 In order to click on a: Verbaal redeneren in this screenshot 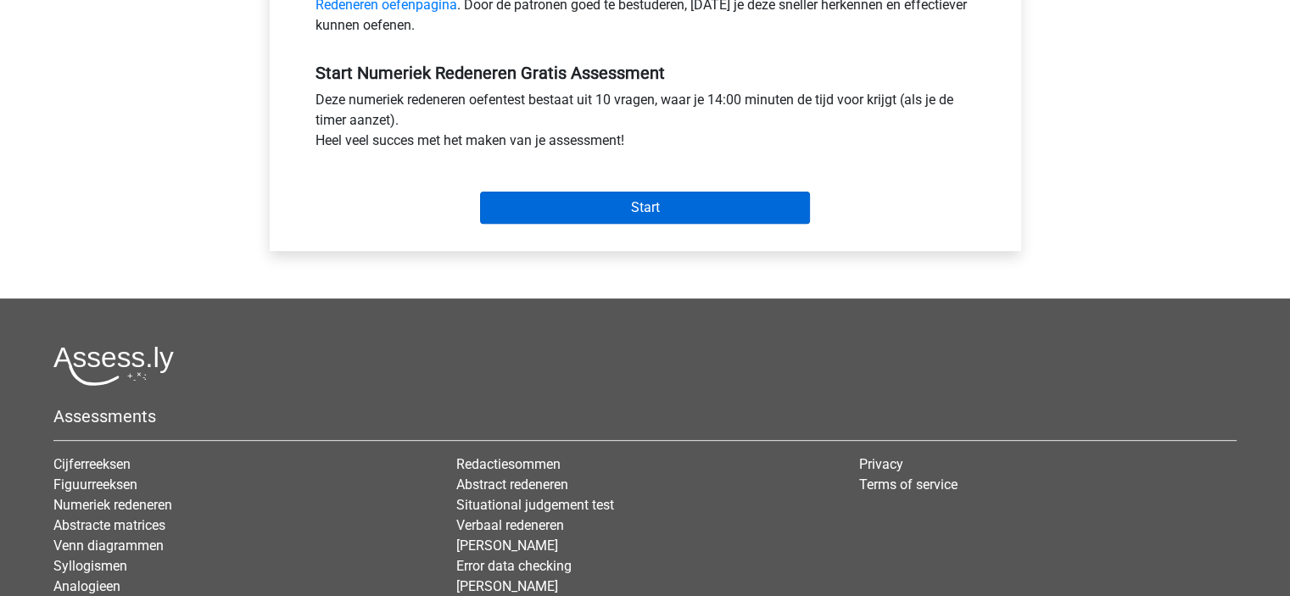, I will do `click(510, 525)`.